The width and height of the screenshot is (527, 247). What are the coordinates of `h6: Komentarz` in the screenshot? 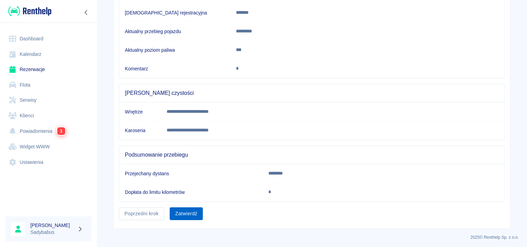 It's located at (175, 69).